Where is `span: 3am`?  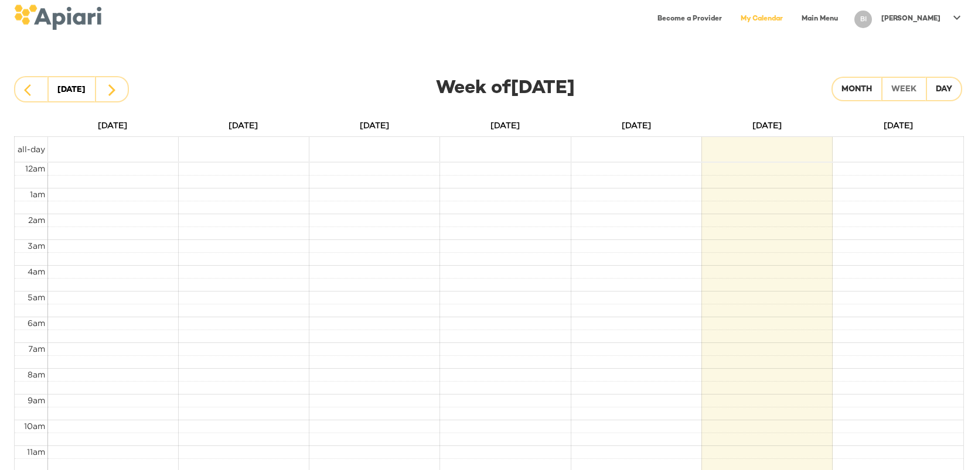 span: 3am is located at coordinates (36, 245).